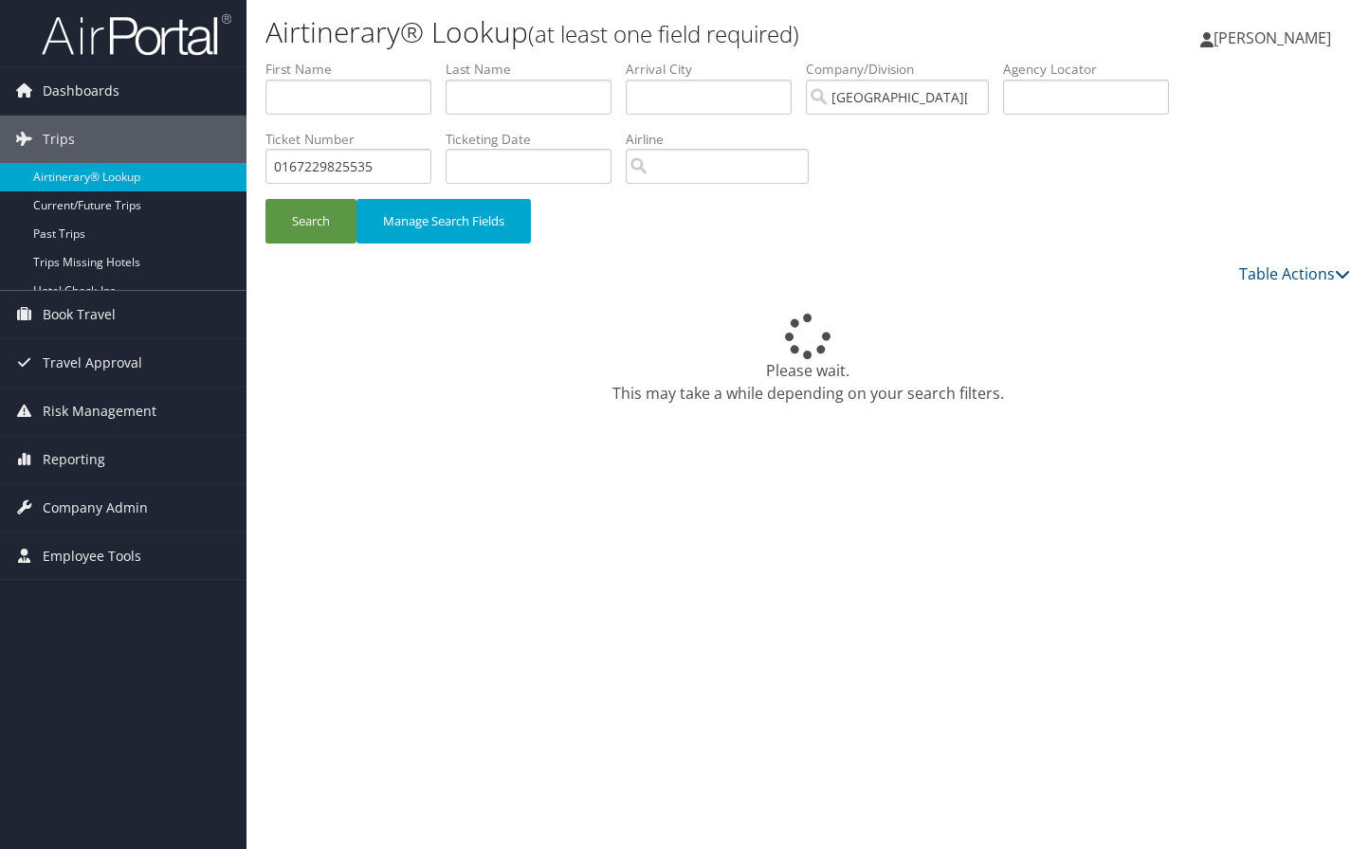 Image resolution: width=1369 pixels, height=849 pixels. What do you see at coordinates (311, 221) in the screenshot?
I see `button: Search` at bounding box center [311, 221].